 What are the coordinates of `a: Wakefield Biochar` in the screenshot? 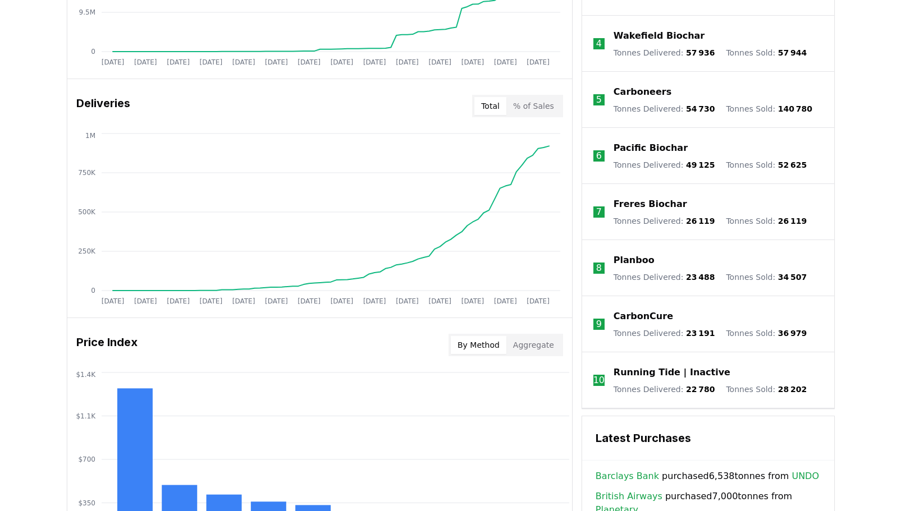 It's located at (659, 36).